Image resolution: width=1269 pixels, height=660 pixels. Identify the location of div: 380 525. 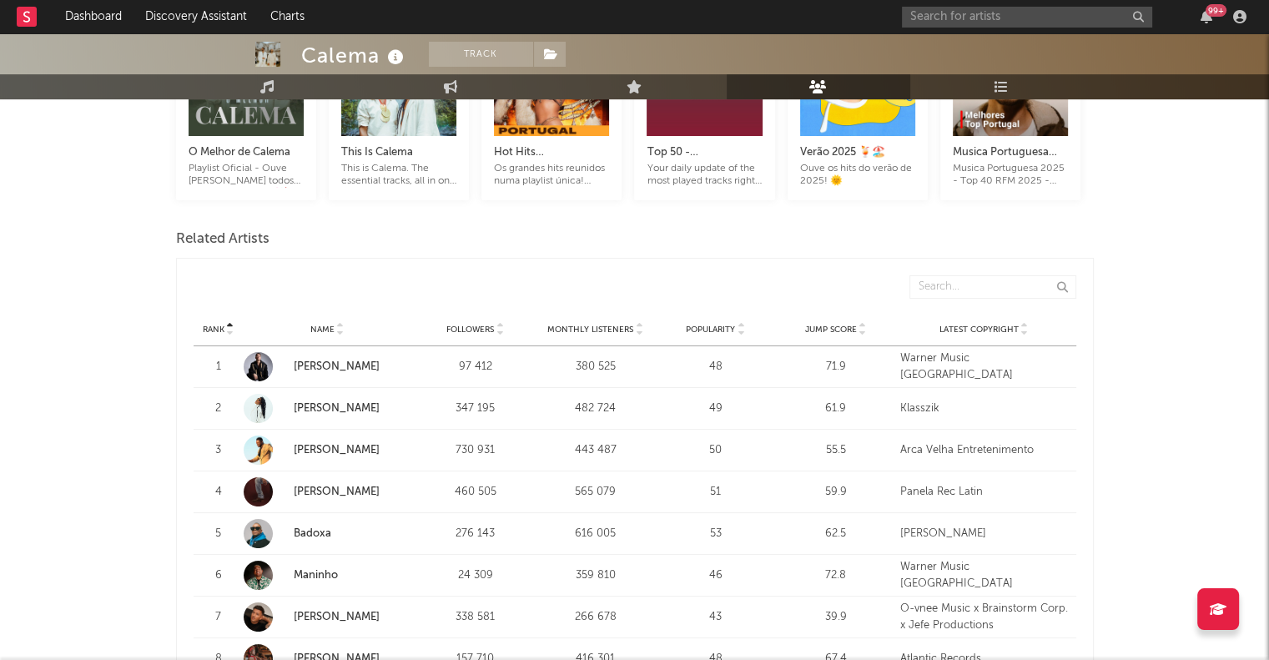
(596, 367).